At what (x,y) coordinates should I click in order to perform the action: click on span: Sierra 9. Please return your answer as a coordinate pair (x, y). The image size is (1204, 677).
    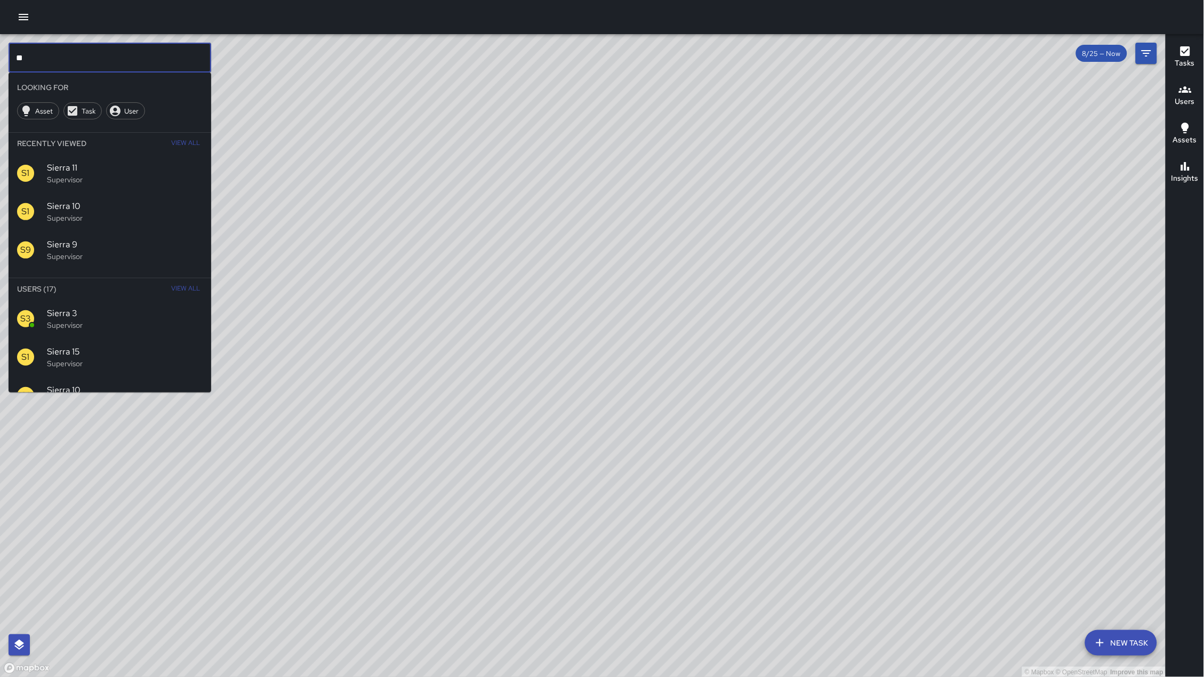
    Looking at the image, I should click on (125, 245).